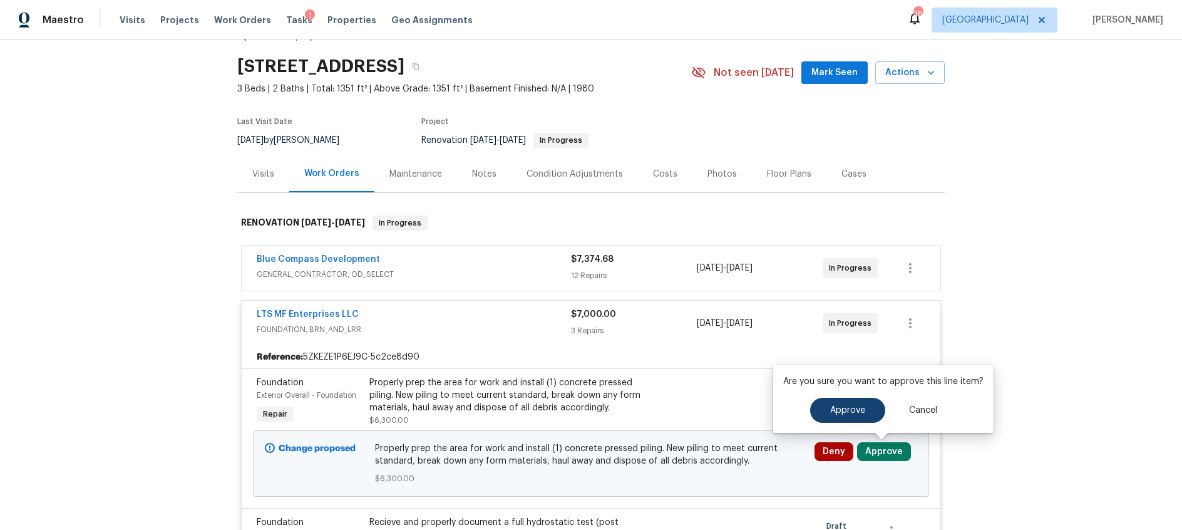 This screenshot has height=530, width=1182. I want to click on div: Properly prep the area for work and install (1) concrete pressed piling. New piling to meet curre..., so click(506, 395).